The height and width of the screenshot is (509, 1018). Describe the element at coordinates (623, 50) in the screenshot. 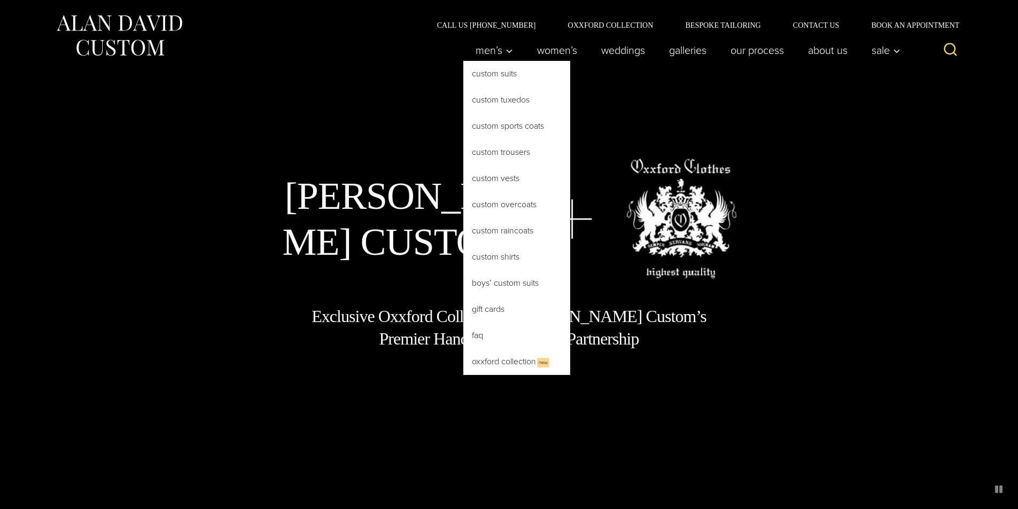

I see `a: weddings` at that location.